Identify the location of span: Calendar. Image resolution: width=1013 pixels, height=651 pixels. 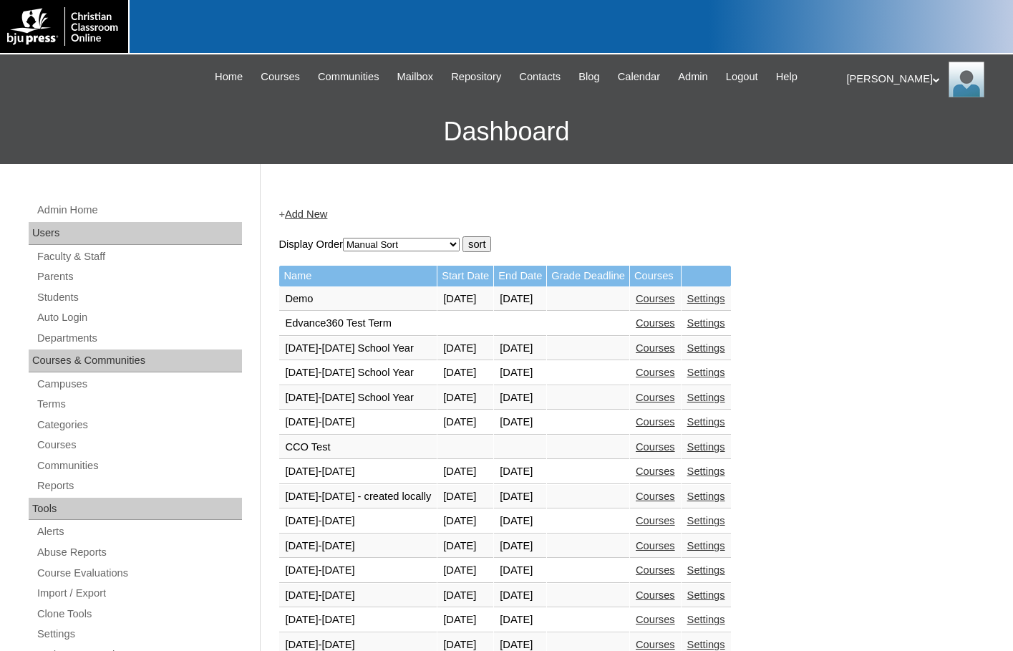
(639, 77).